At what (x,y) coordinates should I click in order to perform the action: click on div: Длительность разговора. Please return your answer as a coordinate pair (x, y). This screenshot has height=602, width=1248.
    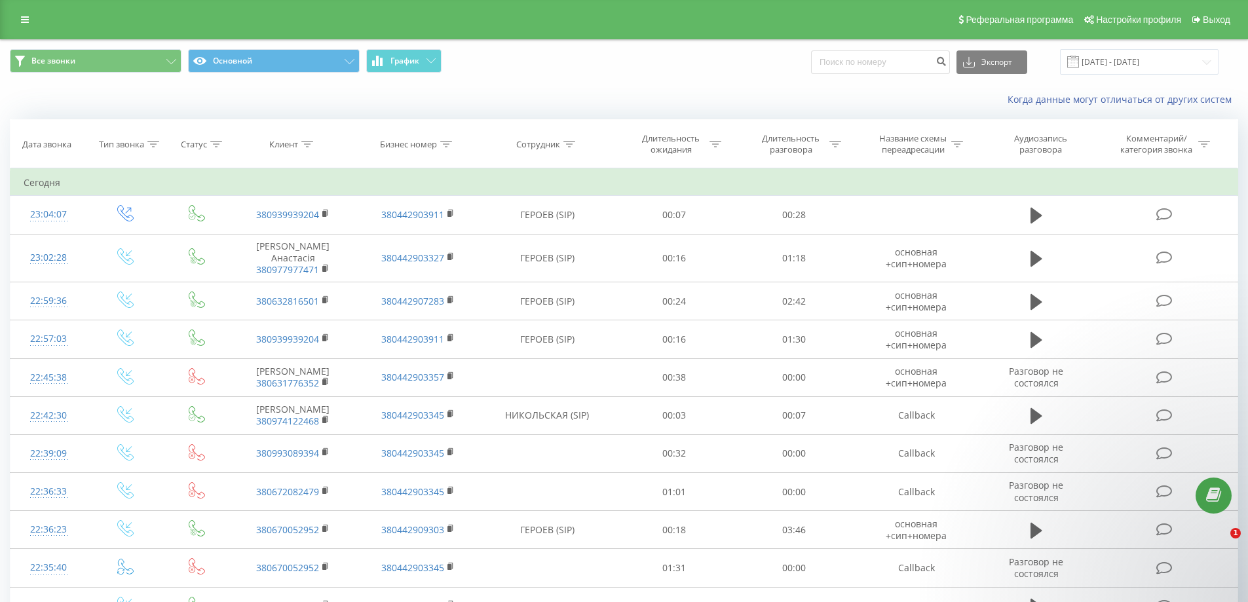
    Looking at the image, I should click on (790, 144).